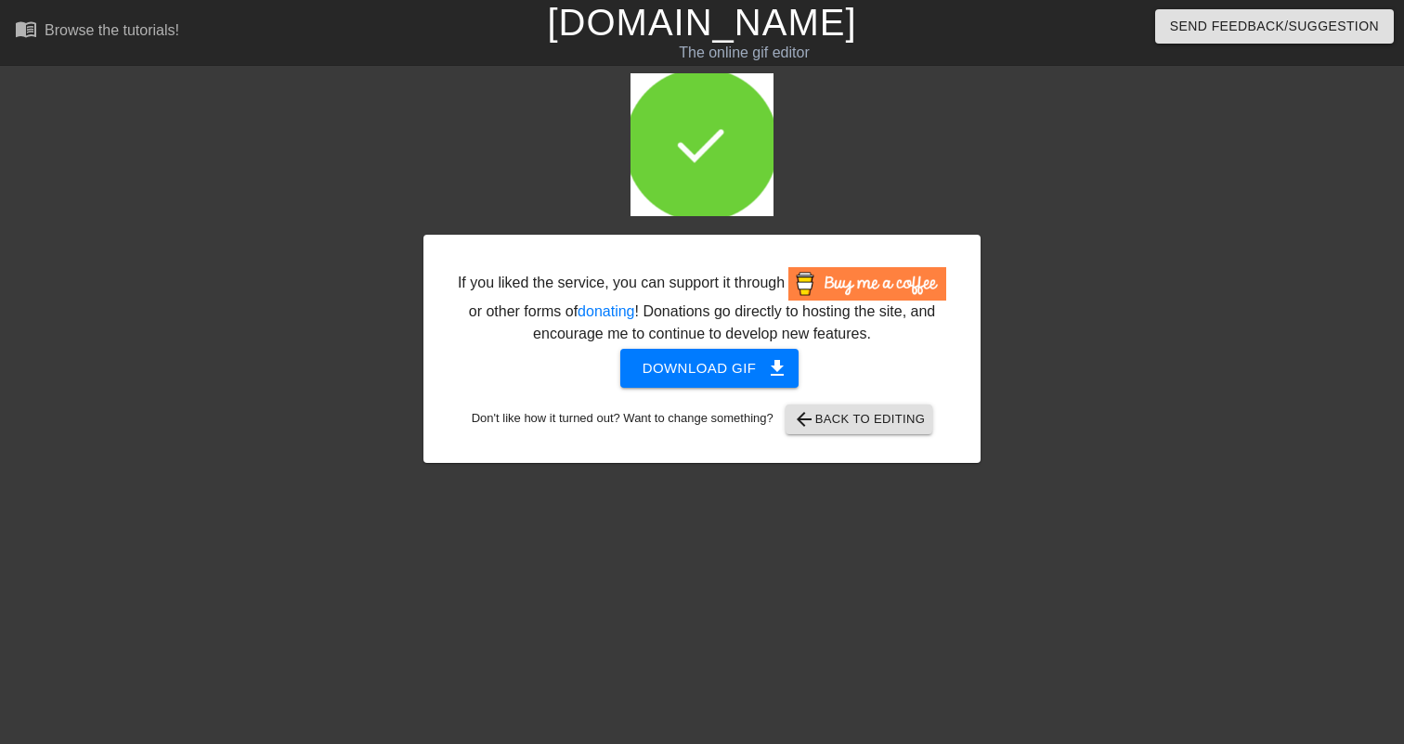 The image size is (1404, 744). Describe the element at coordinates (709, 369) in the screenshot. I see `span: Download gif` at that location.